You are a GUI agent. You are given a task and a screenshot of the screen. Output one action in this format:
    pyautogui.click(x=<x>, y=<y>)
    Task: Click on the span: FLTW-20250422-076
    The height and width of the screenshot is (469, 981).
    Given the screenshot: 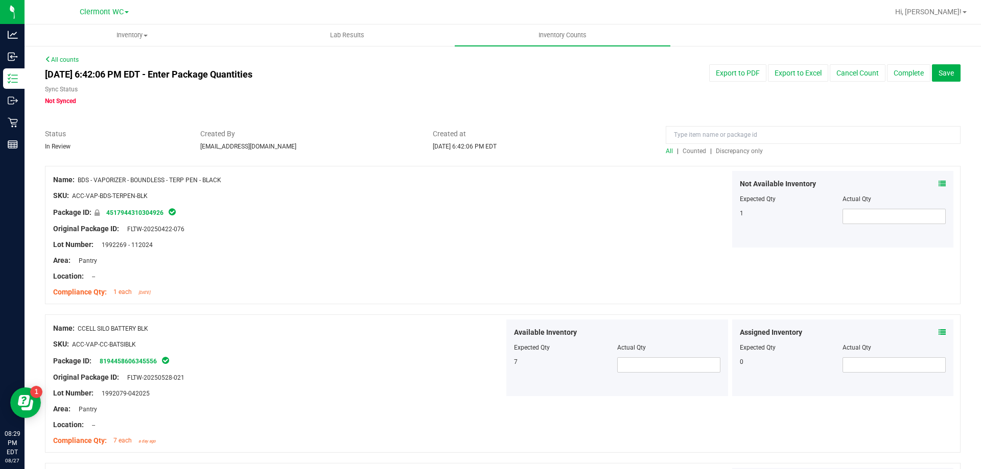 What is the action you would take?
    pyautogui.click(x=153, y=229)
    